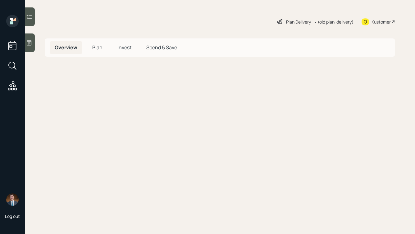 The width and height of the screenshot is (415, 234). Describe the element at coordinates (298, 22) in the screenshot. I see `div: Plan Delivery` at that location.